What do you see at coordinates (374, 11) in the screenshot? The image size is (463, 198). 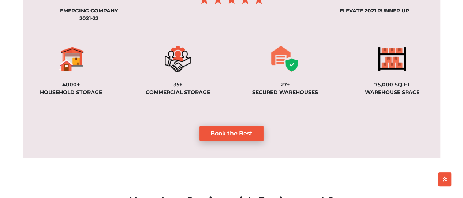 I see `div: ELEVATE 2021 RUNNER UP` at bounding box center [374, 11].